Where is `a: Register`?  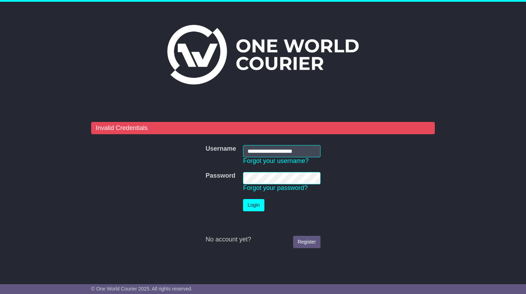
a: Register is located at coordinates (307, 242).